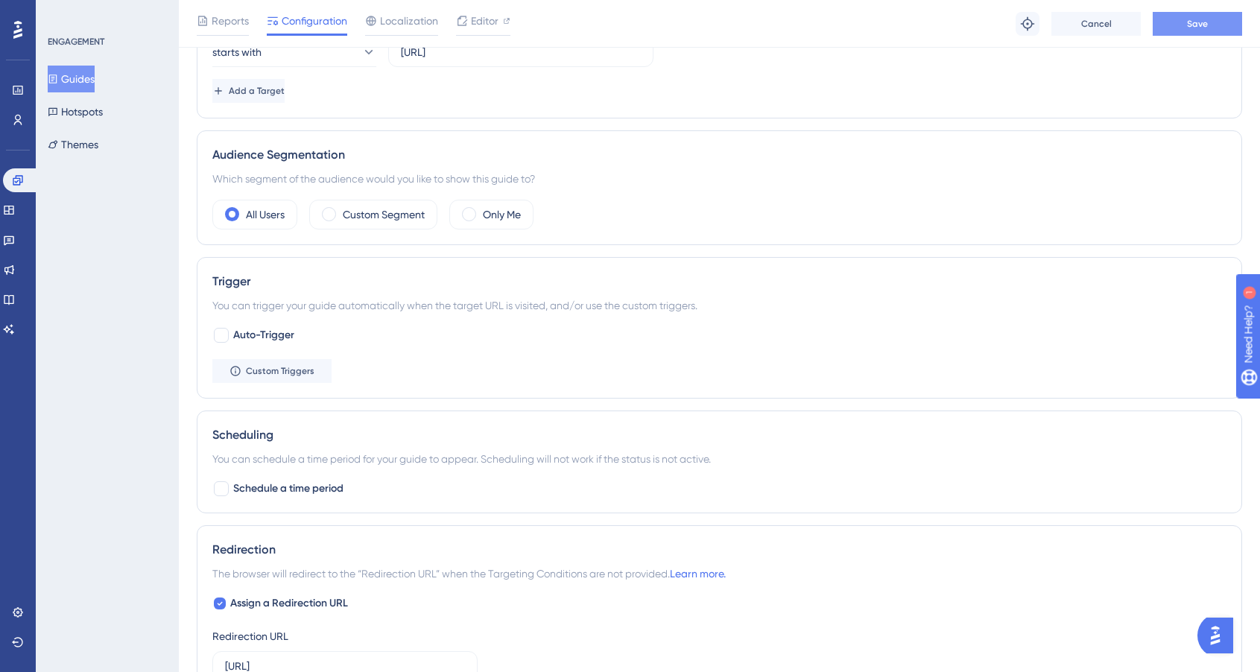  Describe the element at coordinates (501, 215) in the screenshot. I see `label: Only Me` at that location.